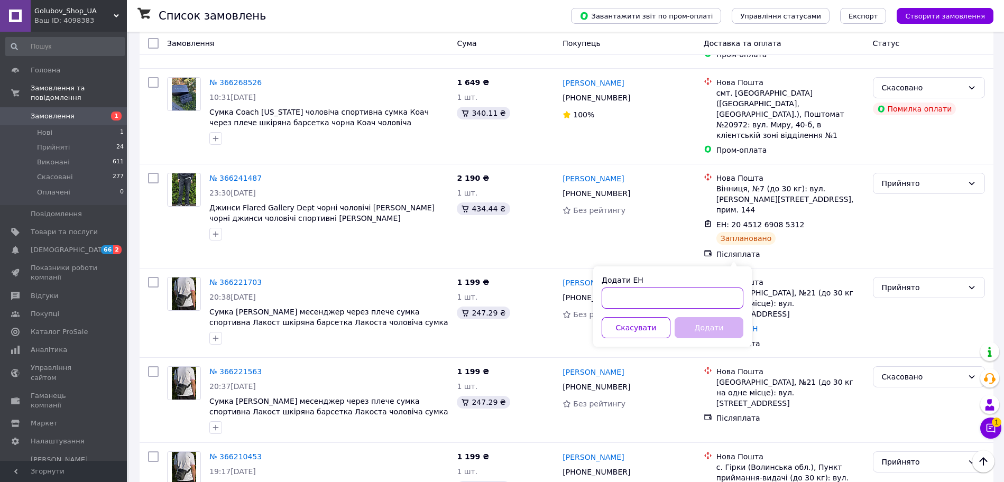  What do you see at coordinates (886, 43) in the screenshot?
I see `span: Статус` at bounding box center [886, 43].